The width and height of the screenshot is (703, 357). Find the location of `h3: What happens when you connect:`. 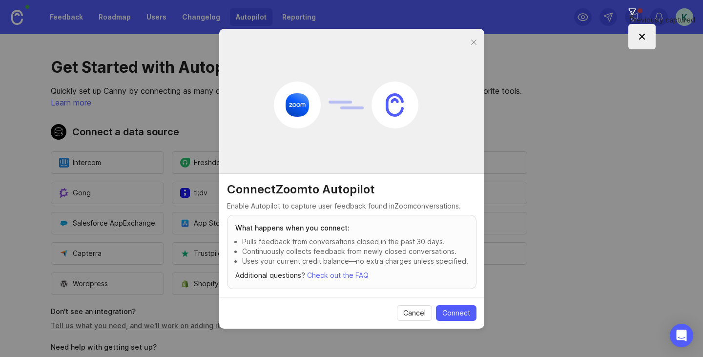

h3: What happens when you connect: is located at coordinates (352, 228).